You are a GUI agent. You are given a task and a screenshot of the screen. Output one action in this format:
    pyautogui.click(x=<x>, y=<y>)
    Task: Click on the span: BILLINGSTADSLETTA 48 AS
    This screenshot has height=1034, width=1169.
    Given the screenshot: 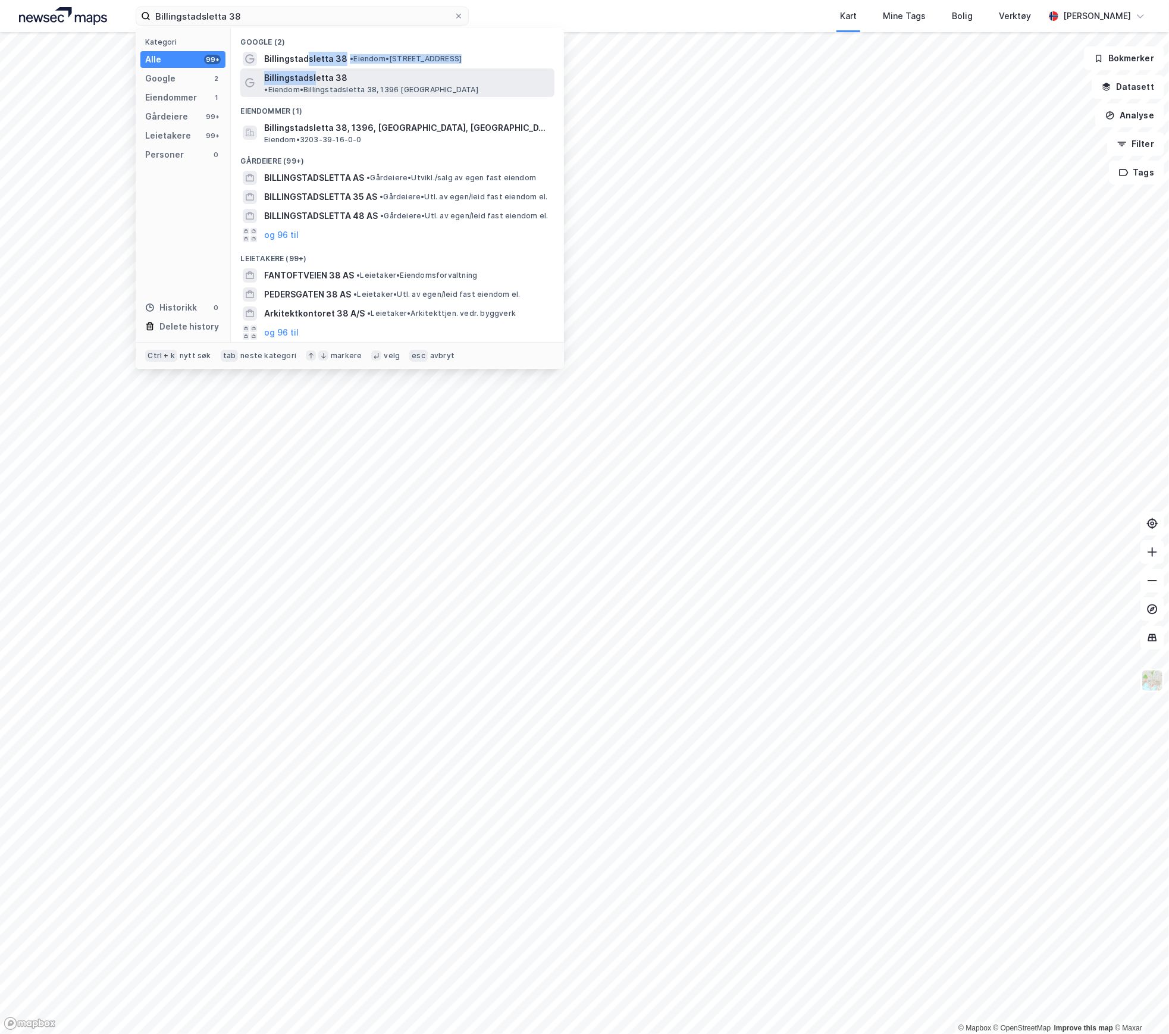 What is the action you would take?
    pyautogui.click(x=321, y=216)
    